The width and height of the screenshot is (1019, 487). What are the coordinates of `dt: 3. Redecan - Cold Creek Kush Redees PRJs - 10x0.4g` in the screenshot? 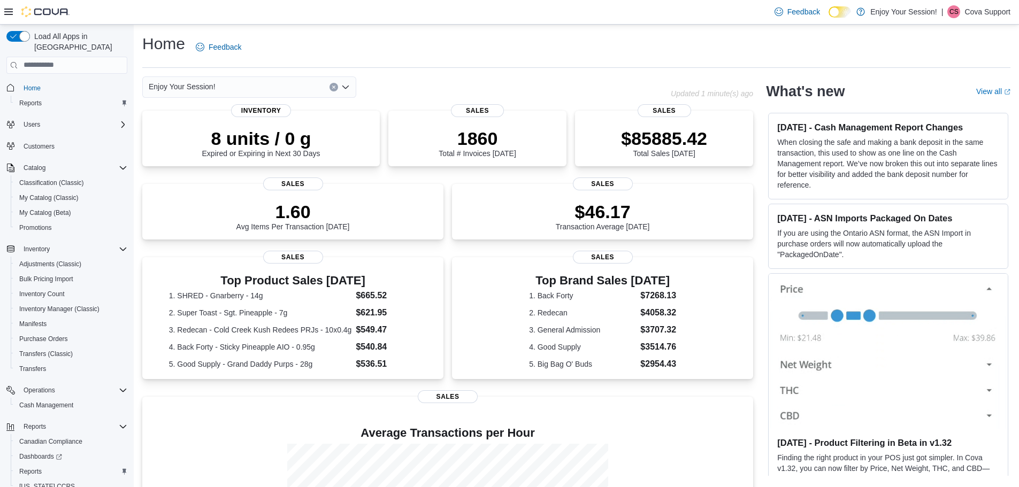 It's located at (260, 330).